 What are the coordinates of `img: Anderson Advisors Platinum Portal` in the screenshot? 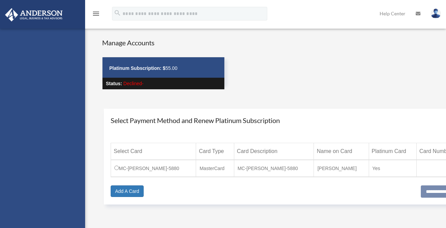 It's located at (34, 15).